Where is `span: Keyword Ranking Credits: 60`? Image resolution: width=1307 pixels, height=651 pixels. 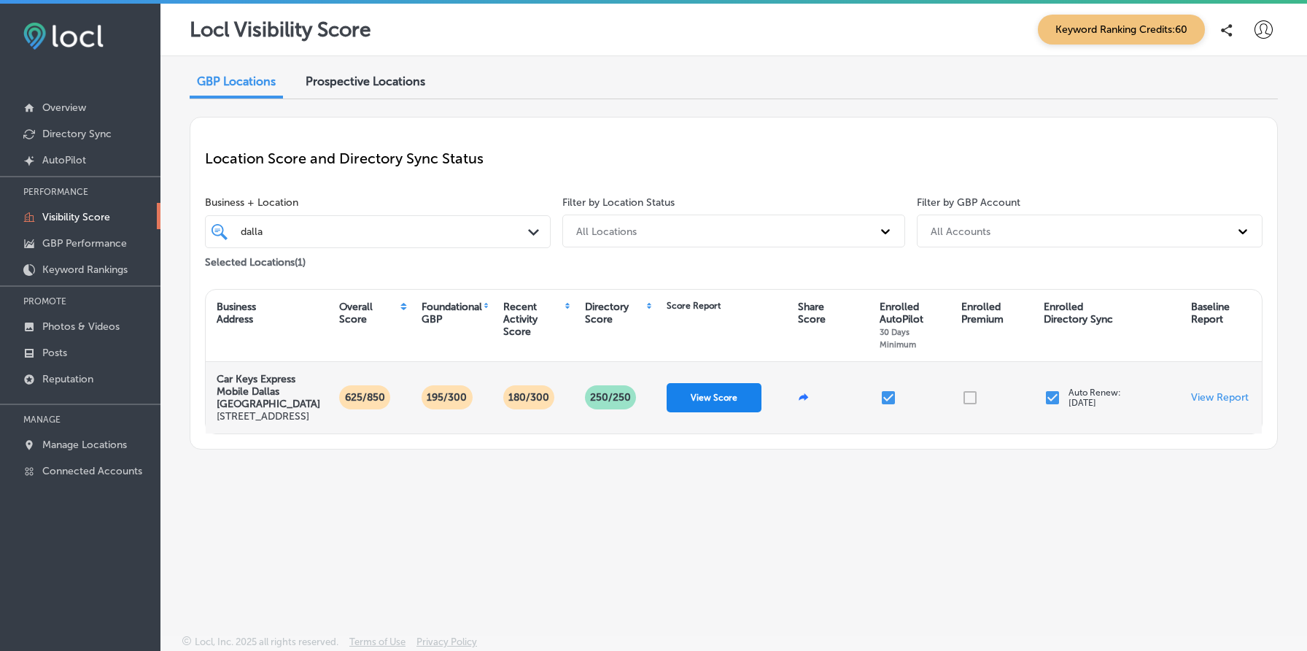 span: Keyword Ranking Credits: 60 is located at coordinates (1121, 29).